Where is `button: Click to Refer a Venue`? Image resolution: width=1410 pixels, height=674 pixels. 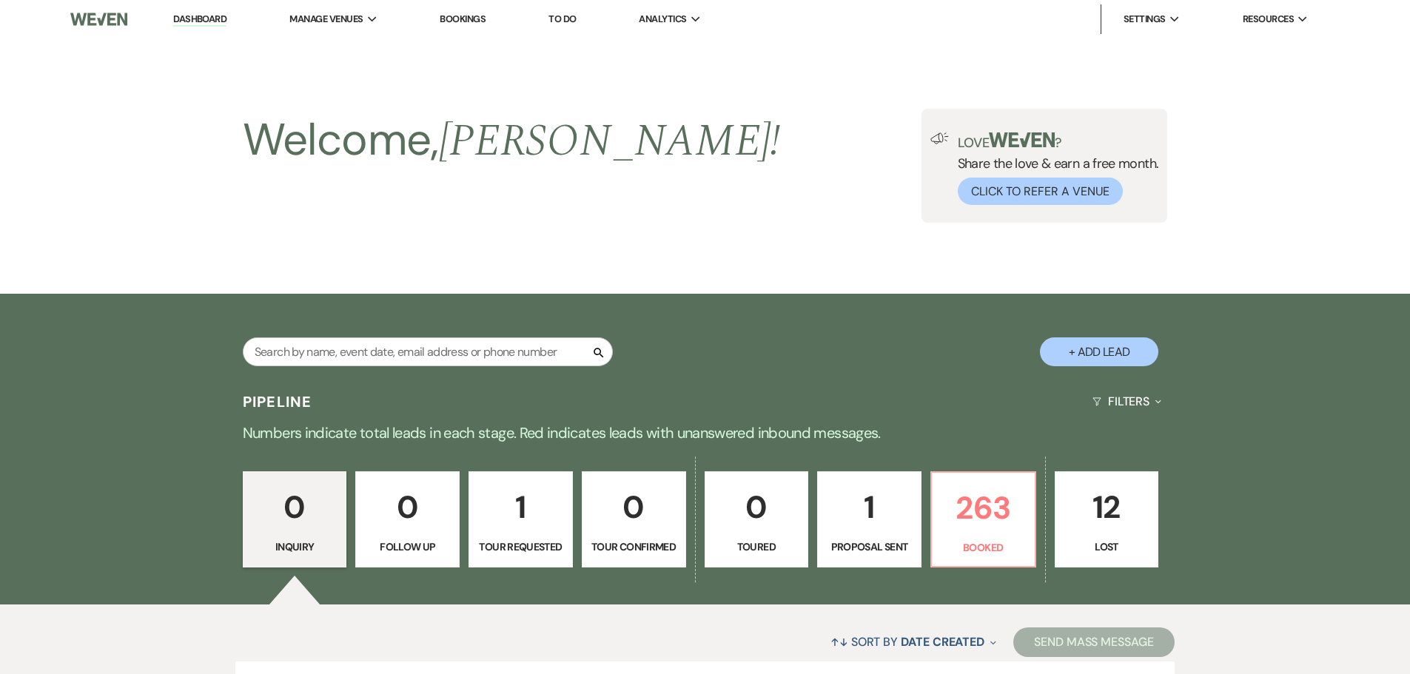
button: Click to Refer a Venue is located at coordinates (1040, 191).